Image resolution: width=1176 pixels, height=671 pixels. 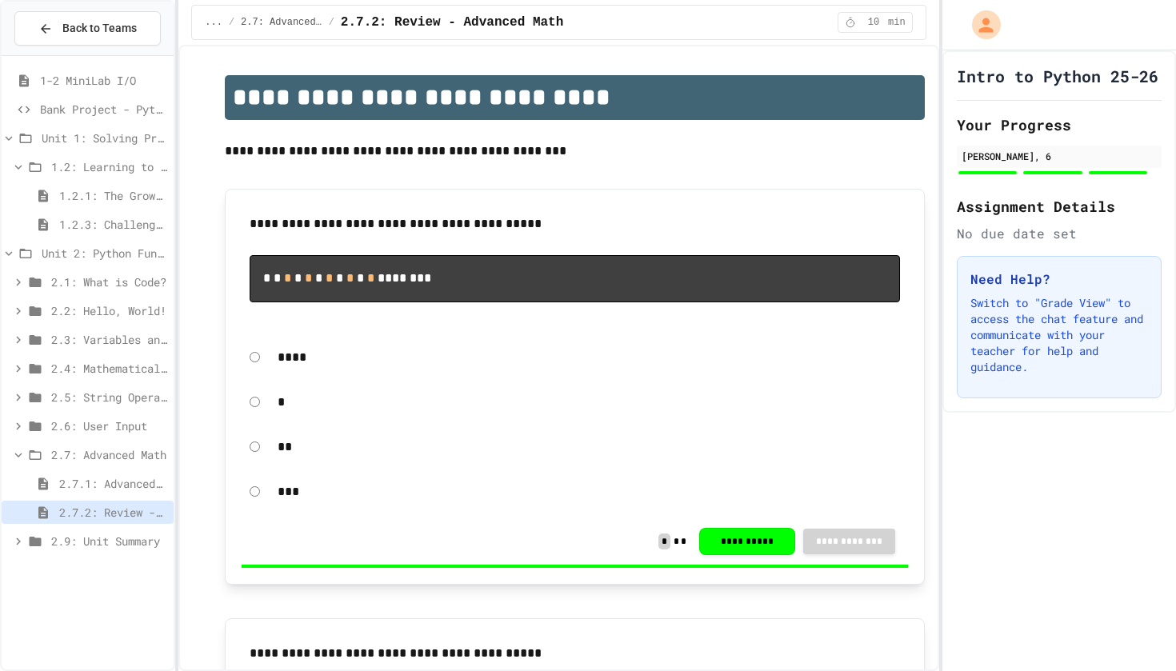 What do you see at coordinates (1059, 206) in the screenshot?
I see `h2: Assignment Details` at bounding box center [1059, 206].